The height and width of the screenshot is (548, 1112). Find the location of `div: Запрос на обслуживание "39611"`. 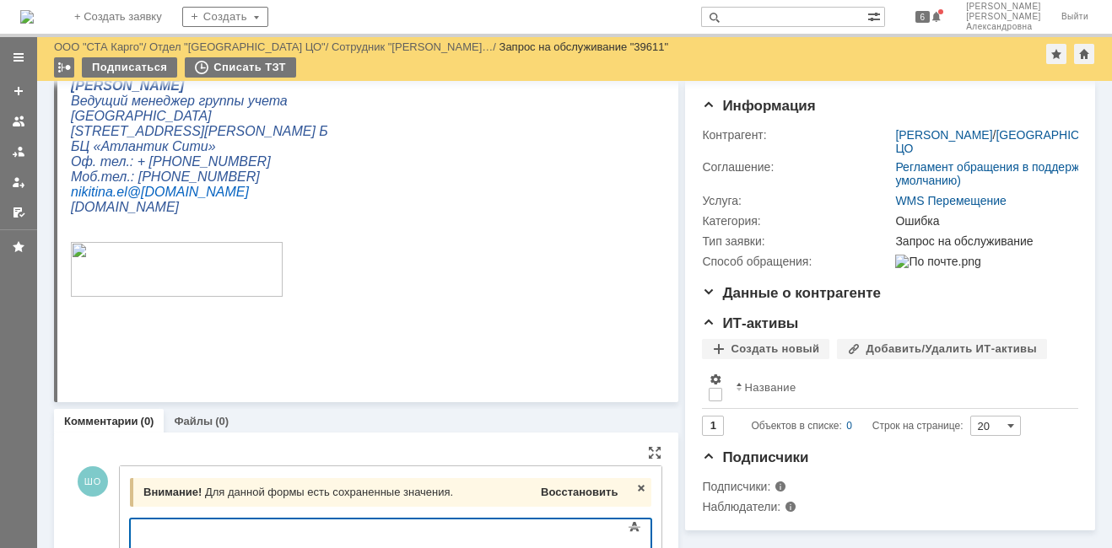

div: Запрос на обслуживание "39611" is located at coordinates (584, 46).